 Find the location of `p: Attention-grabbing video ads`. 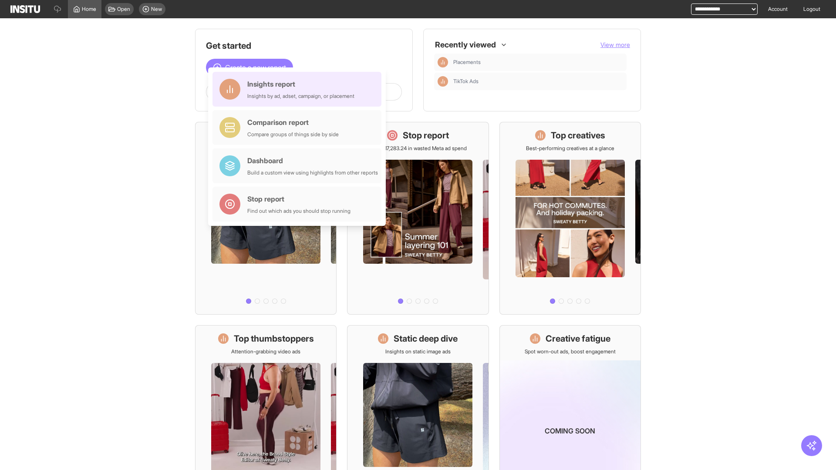

p: Attention-grabbing video ads is located at coordinates (266, 352).